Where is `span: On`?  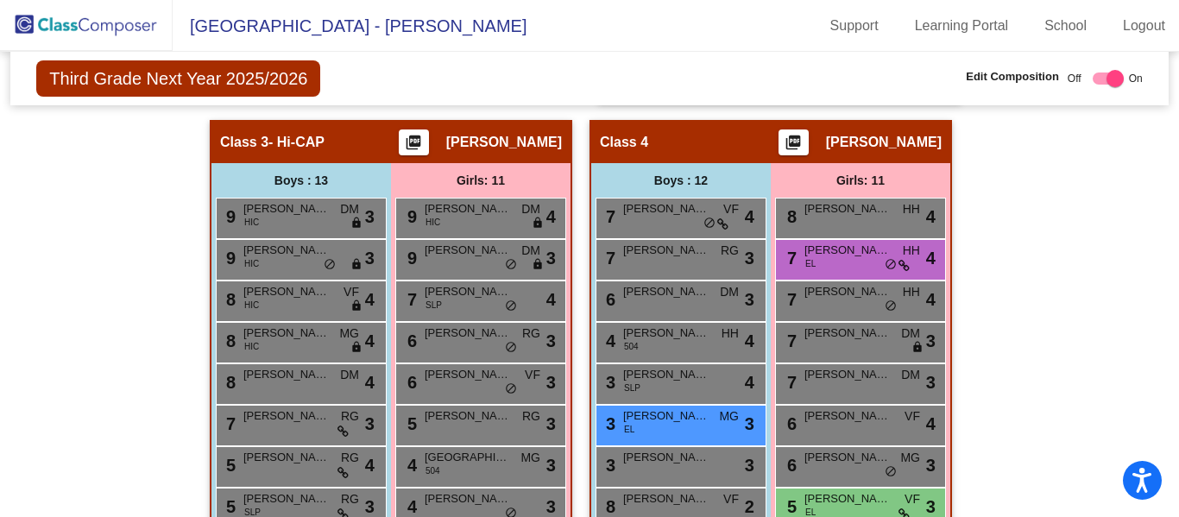 span: On is located at coordinates (1136, 79).